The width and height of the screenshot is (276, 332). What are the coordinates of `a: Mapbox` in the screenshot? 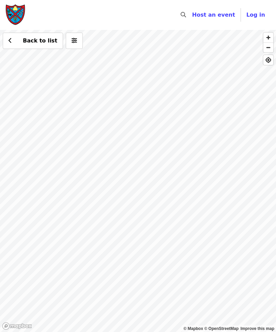 It's located at (193, 329).